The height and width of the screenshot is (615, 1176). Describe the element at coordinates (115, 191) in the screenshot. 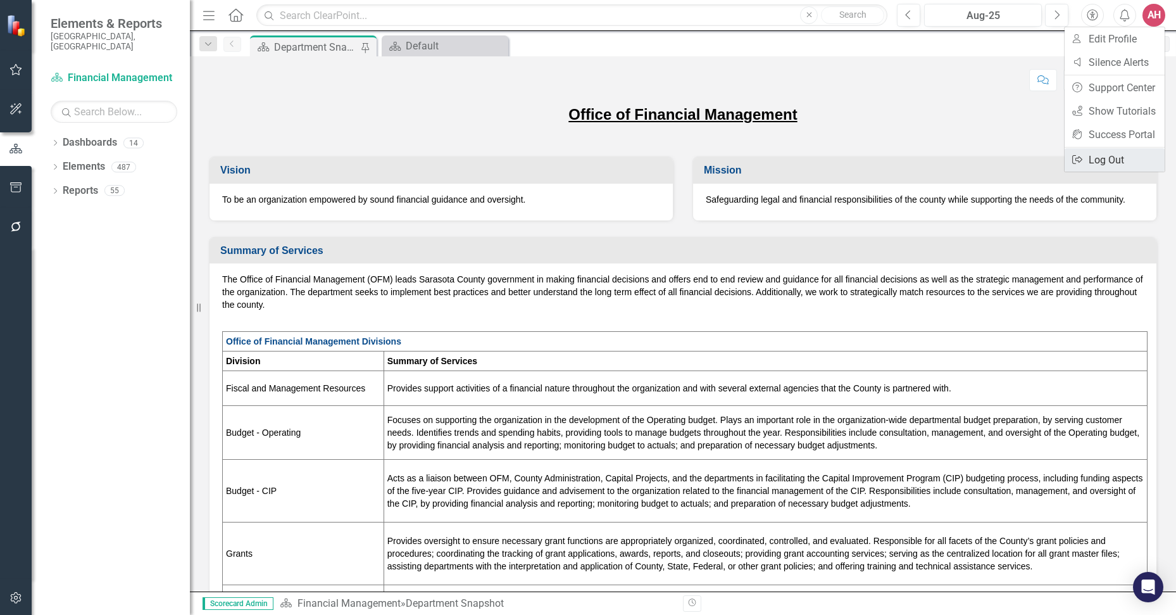

I see `div: 55` at that location.